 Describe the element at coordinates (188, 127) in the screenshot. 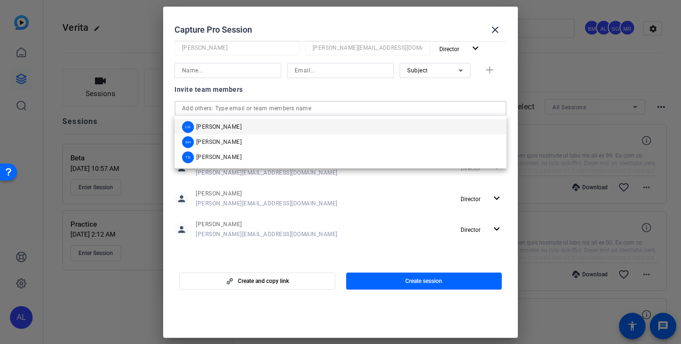

I see `div: LG` at that location.